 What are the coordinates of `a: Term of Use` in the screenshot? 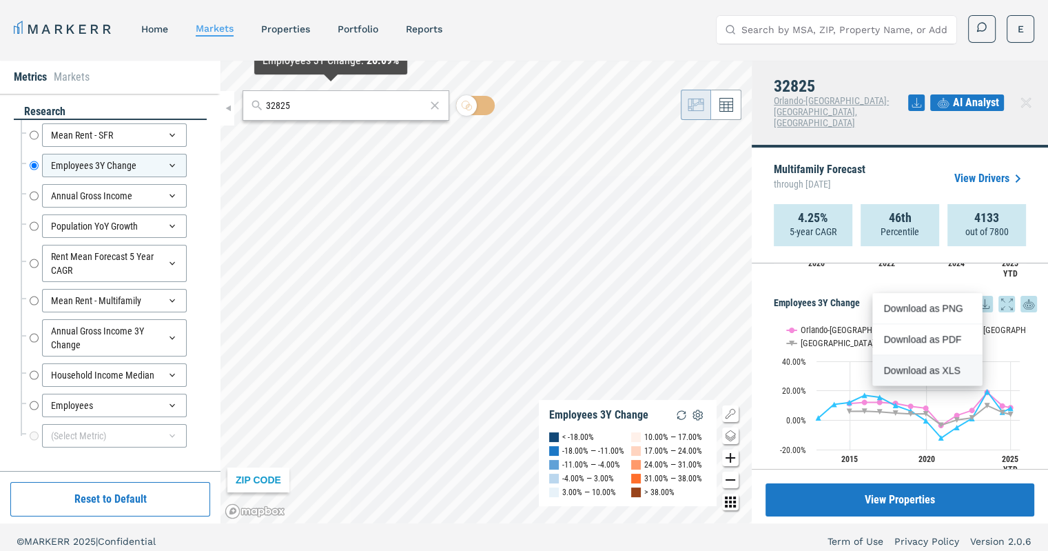 It's located at (855, 541).